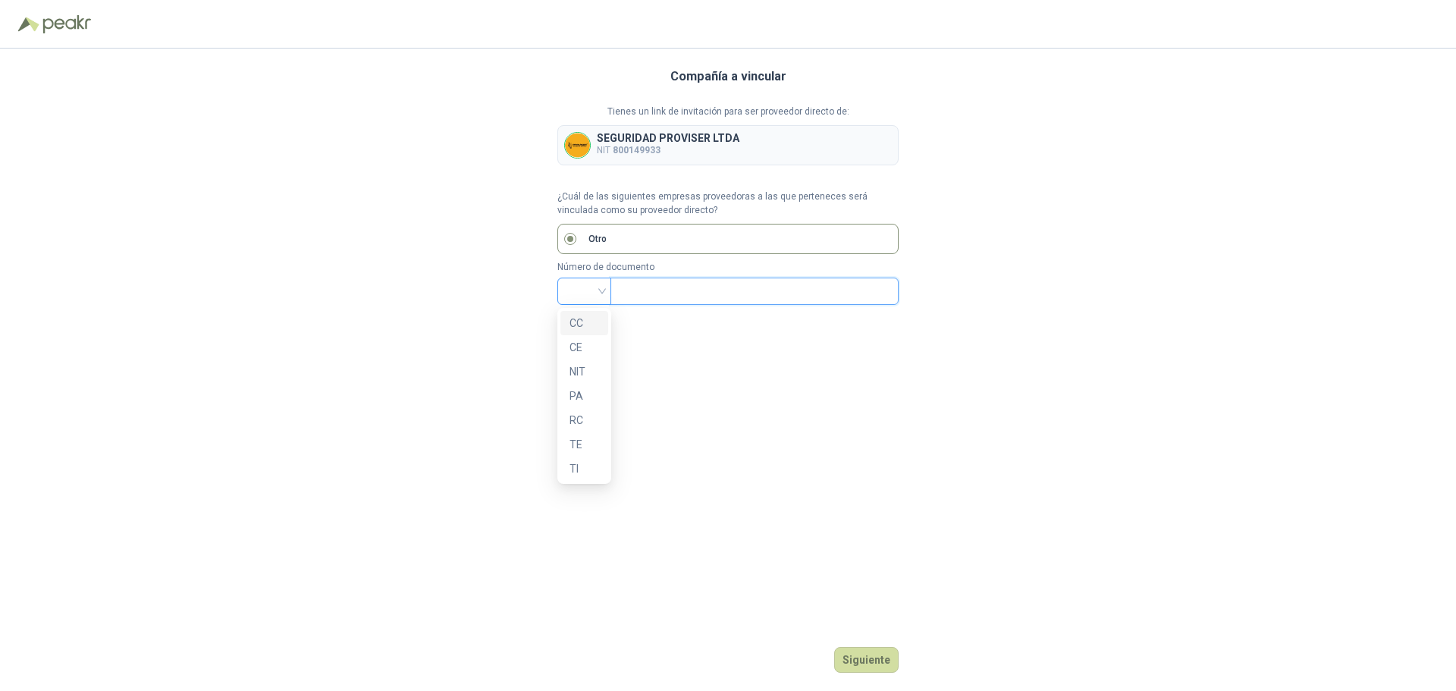 The width and height of the screenshot is (1456, 691). What do you see at coordinates (668, 138) in the screenshot?
I see `p: SEGURIDAD PROVISER LTDA` at bounding box center [668, 138].